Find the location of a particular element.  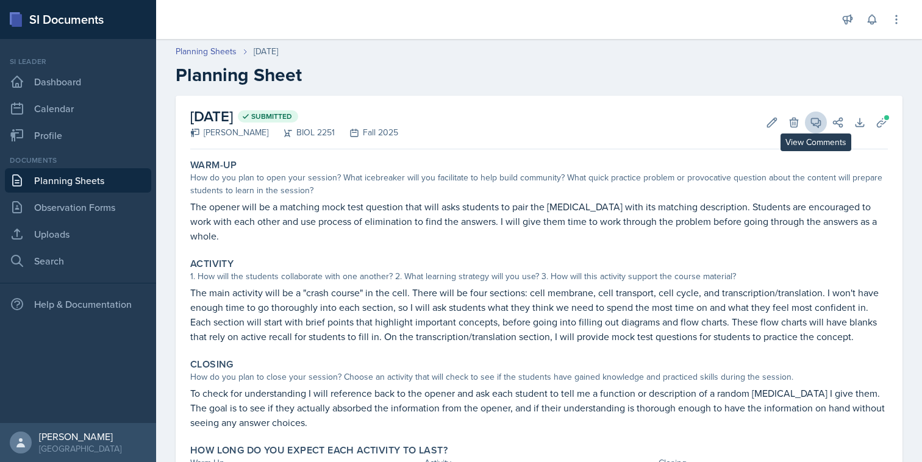

div: Si leader is located at coordinates (78, 62).